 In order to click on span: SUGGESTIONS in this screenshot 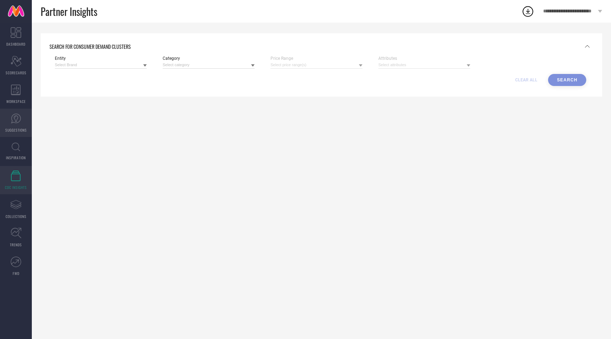, I will do `click(16, 130)`.